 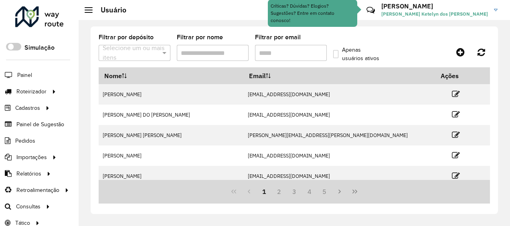 What do you see at coordinates (110, 10) in the screenshot?
I see `h2: Usuário` at bounding box center [110, 10].